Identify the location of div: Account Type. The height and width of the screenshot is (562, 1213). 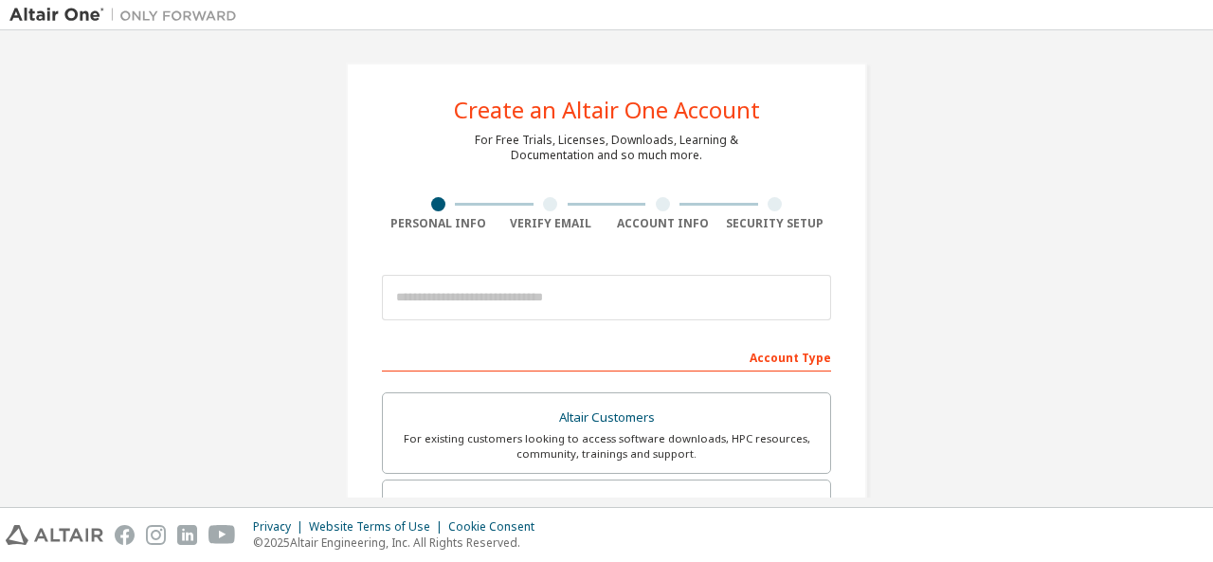
(607, 356).